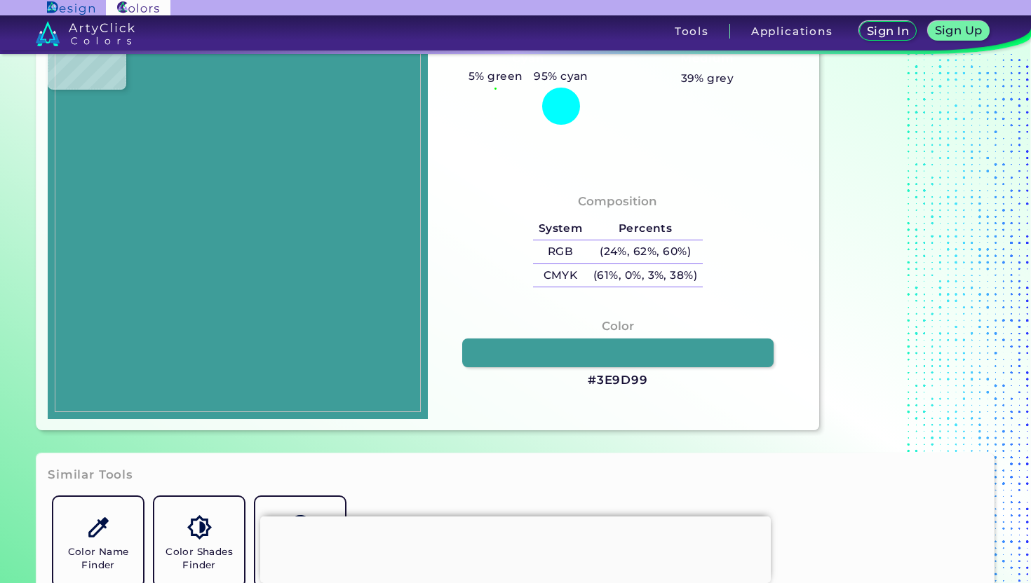  Describe the element at coordinates (617, 201) in the screenshot. I see `h4: Composition` at that location.